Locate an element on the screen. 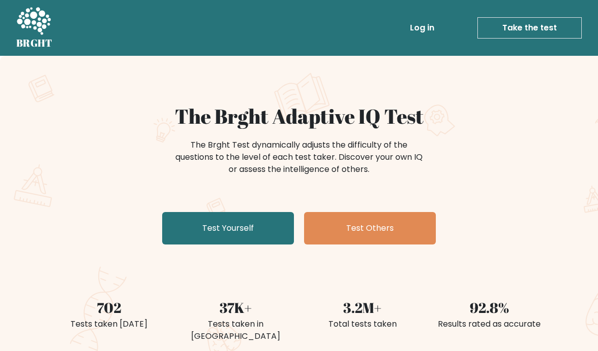 This screenshot has width=598, height=351. a: BRGHT is located at coordinates (34, 28).